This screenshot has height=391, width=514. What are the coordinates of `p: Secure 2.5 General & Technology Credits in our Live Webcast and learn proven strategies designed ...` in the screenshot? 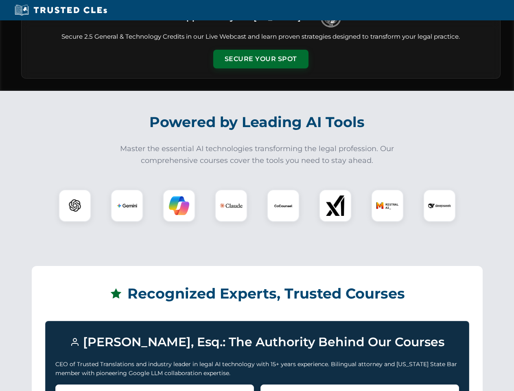 It's located at (261, 37).